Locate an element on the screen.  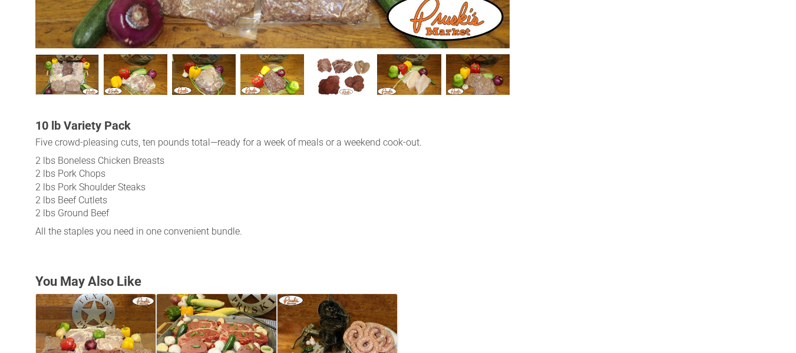
a: Seniors &amp; Singles Bundles007 6 is located at coordinates (478, 74).